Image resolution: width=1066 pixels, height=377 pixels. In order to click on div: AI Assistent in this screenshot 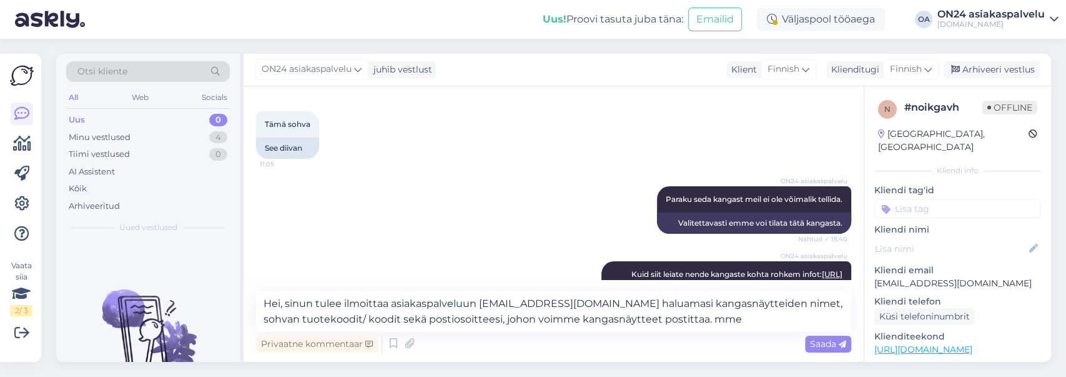, I will do `click(92, 172)`.